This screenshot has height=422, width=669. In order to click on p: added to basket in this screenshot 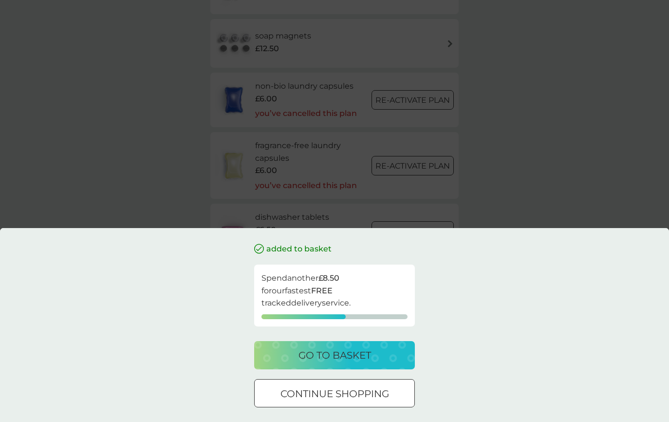, I will do `click(299, 249)`.